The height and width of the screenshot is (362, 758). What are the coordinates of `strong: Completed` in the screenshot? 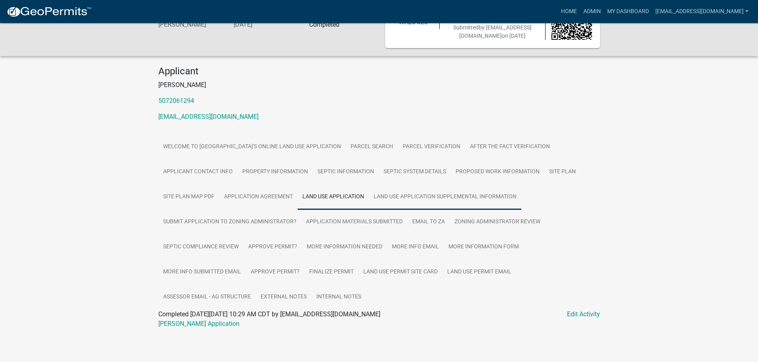 It's located at (324, 24).